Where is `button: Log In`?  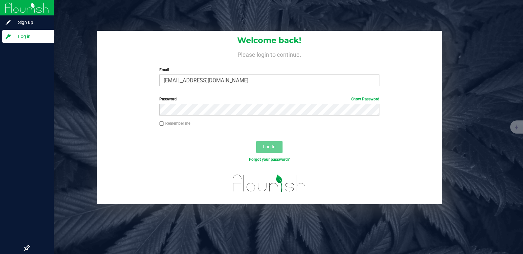
button: Log In is located at coordinates (270, 147).